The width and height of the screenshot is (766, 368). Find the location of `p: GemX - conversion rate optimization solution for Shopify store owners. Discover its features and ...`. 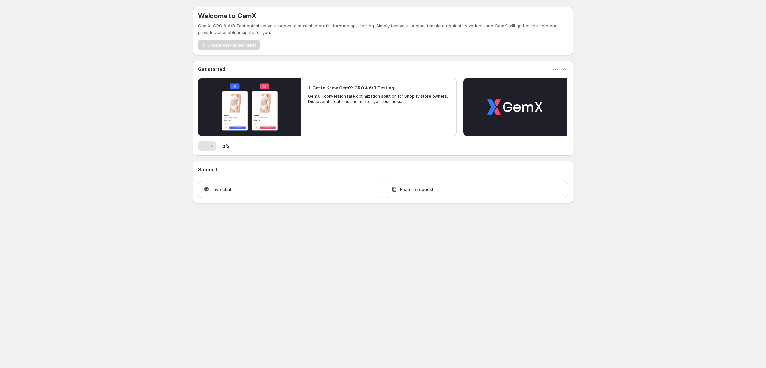

p: GemX - conversion rate optimization solution for Shopify store owners. Discover its features and ... is located at coordinates (379, 99).